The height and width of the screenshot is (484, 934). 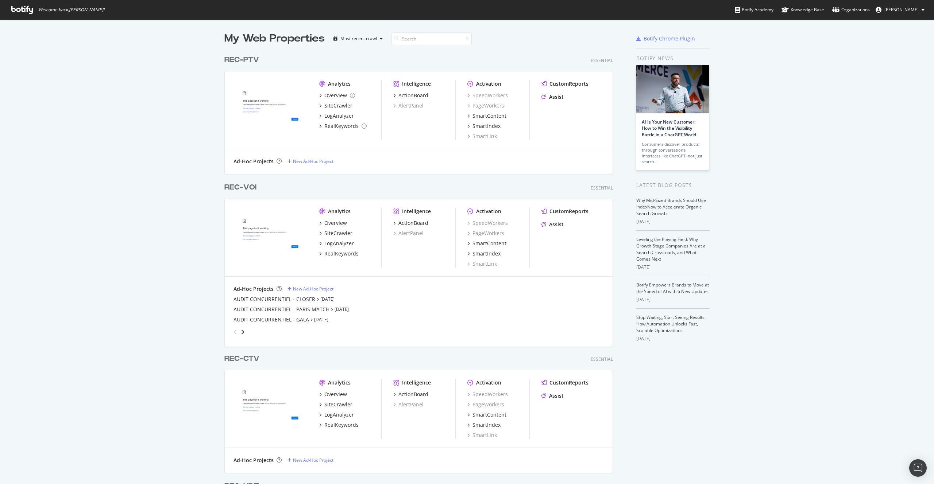 I want to click on a: Leveling the Playing Field: Why Growth-Stage Companies Are at a Search Crossroads, and What Comes..., so click(x=671, y=249).